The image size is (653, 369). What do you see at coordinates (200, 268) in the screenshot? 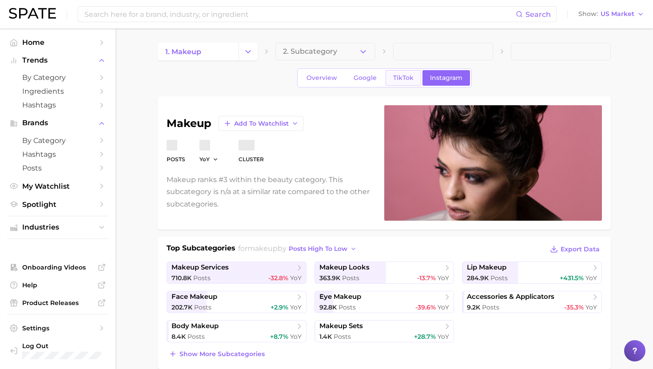
I see `span: makeup services` at bounding box center [200, 268].